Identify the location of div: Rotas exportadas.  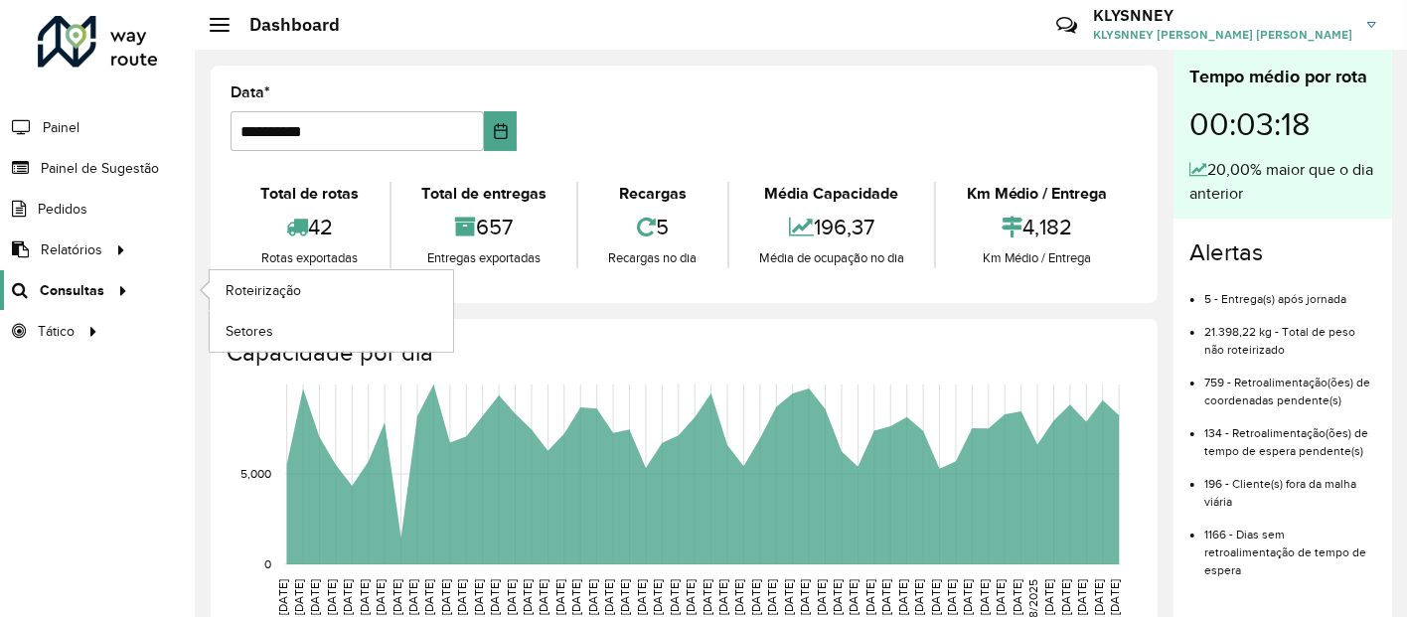
(310, 258).